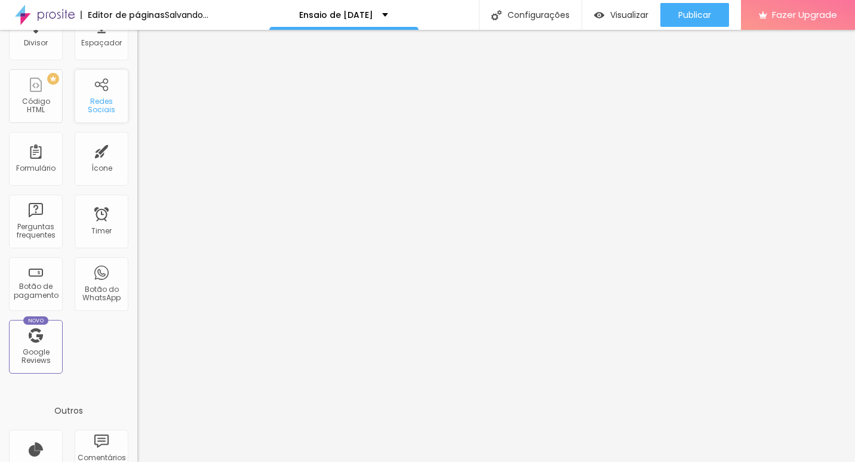  I want to click on button: Publicar, so click(695, 15).